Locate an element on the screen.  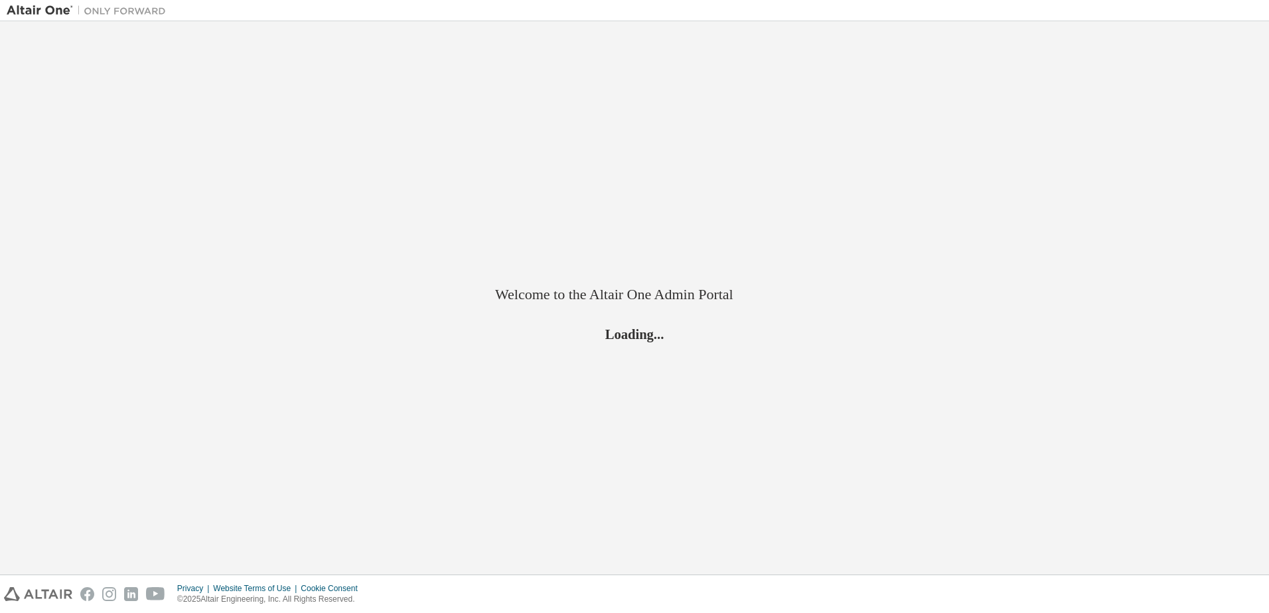
img: youtube.svg is located at coordinates (155, 594).